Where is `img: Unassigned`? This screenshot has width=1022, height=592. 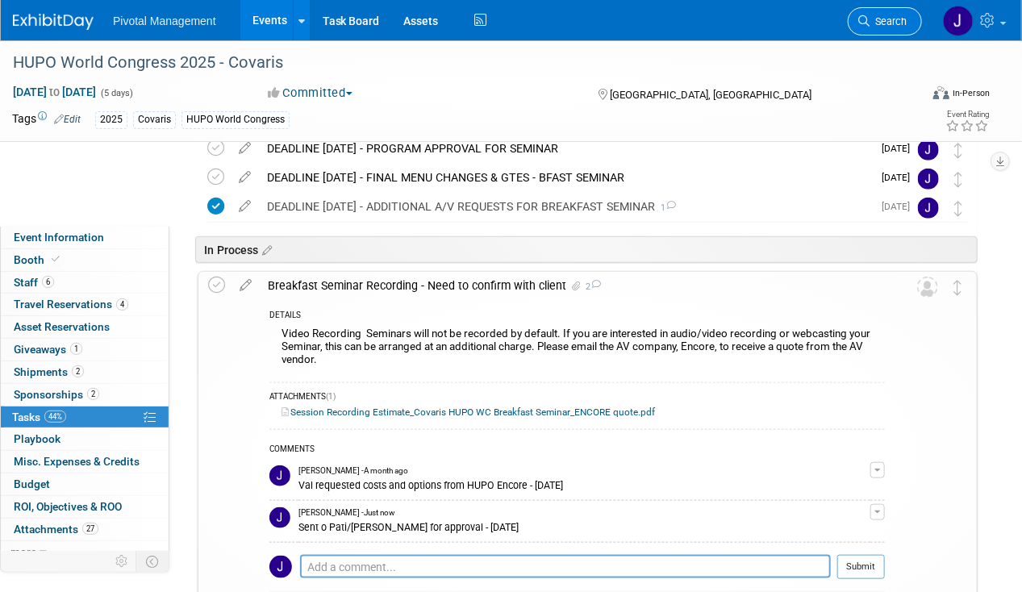
img: Unassigned is located at coordinates (927, 287).